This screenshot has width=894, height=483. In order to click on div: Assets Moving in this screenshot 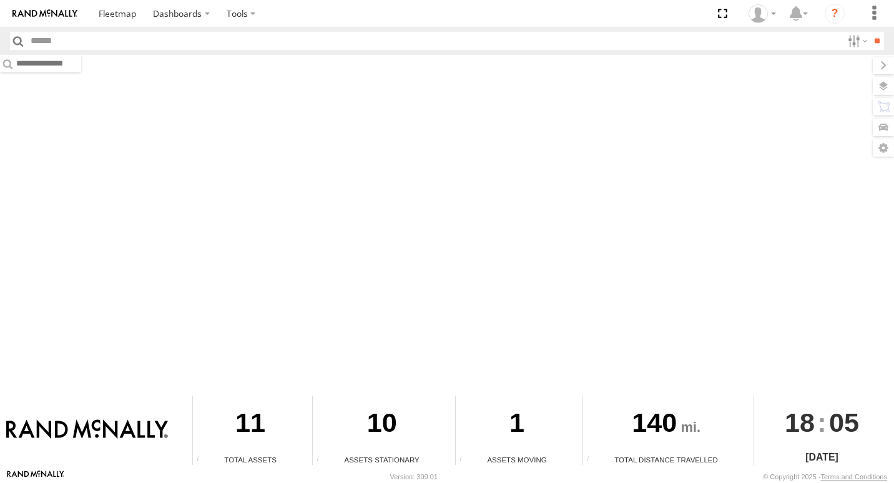, I will do `click(517, 460)`.